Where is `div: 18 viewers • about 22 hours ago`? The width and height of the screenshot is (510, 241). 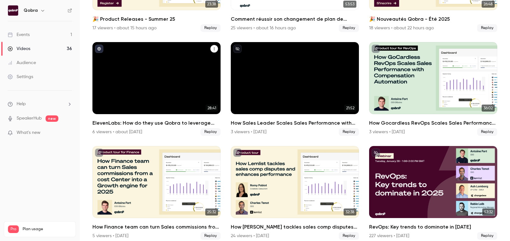 div: 18 viewers • about 22 hours ago is located at coordinates (401, 28).